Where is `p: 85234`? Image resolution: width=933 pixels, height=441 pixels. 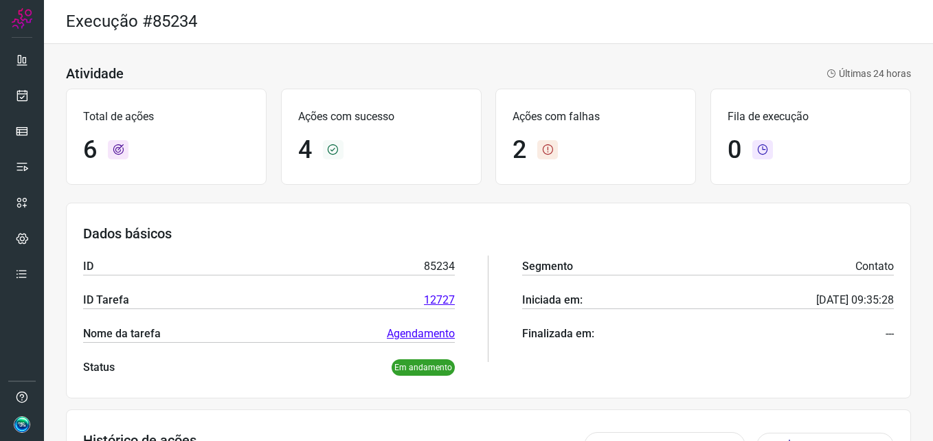
p: 85234 is located at coordinates (439, 266).